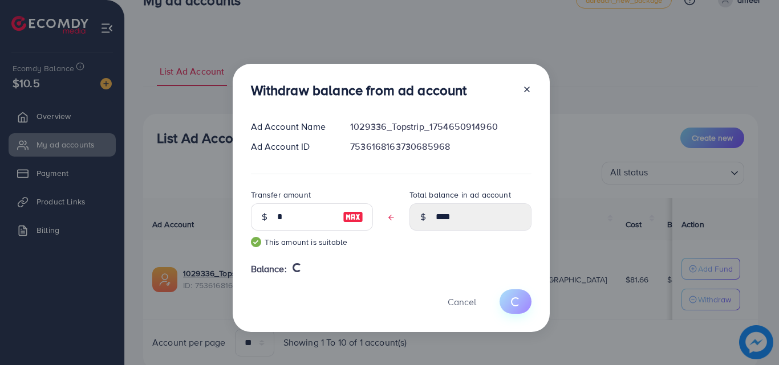  I want to click on img: guide, so click(256, 242).